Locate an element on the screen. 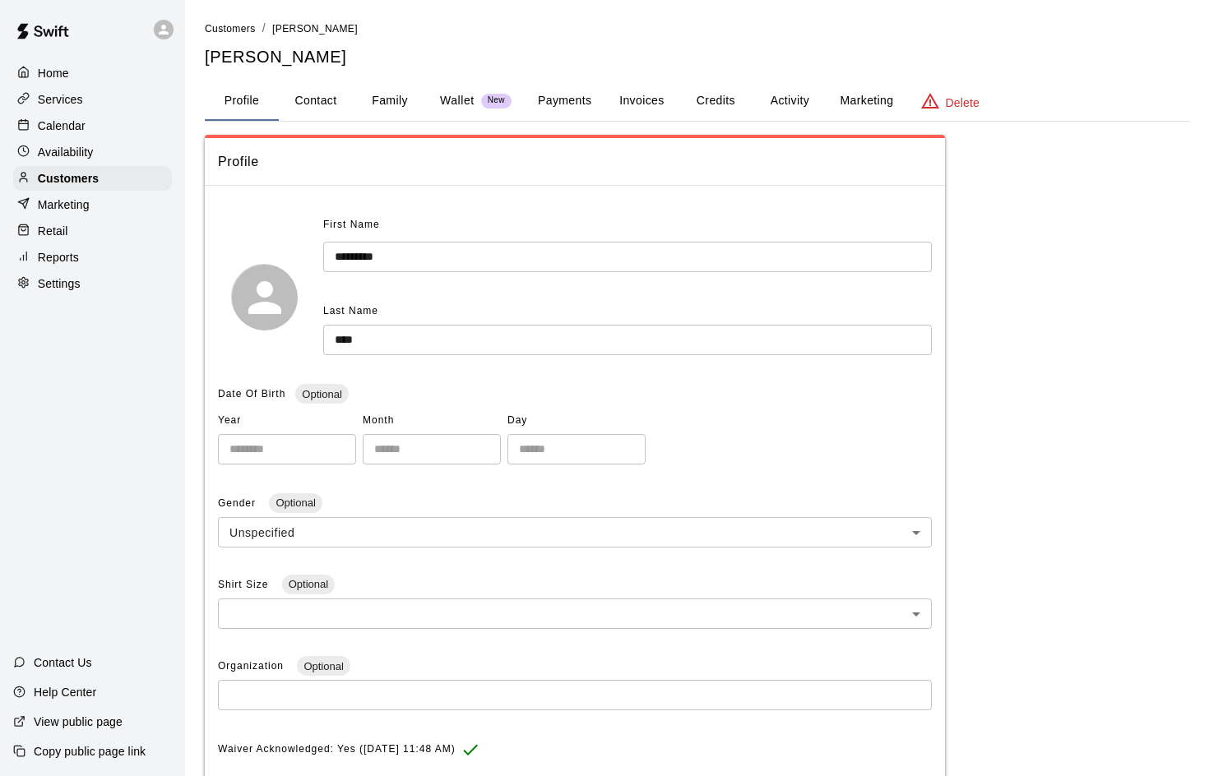  p: Settings is located at coordinates (59, 284).